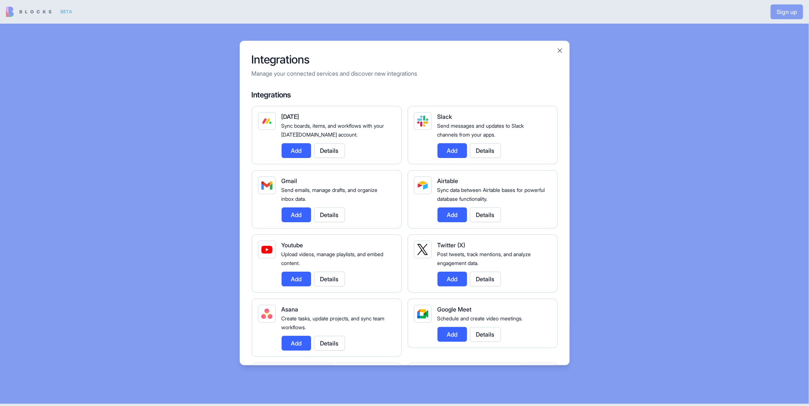 The width and height of the screenshot is (809, 406). What do you see at coordinates (289, 181) in the screenshot?
I see `span: Gmail` at bounding box center [289, 181].